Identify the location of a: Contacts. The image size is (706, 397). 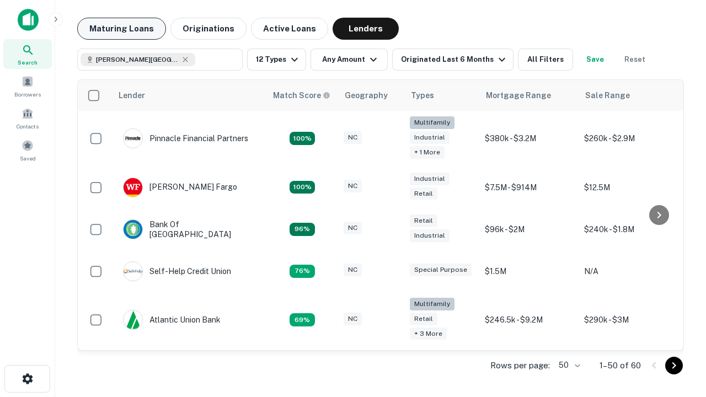
(28, 118).